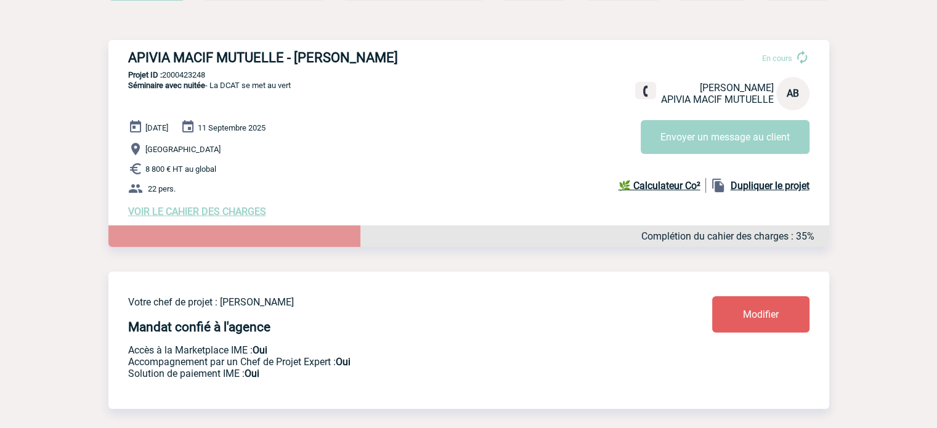 The height and width of the screenshot is (428, 937). I want to click on span: 8 800 € HT au global, so click(181, 169).